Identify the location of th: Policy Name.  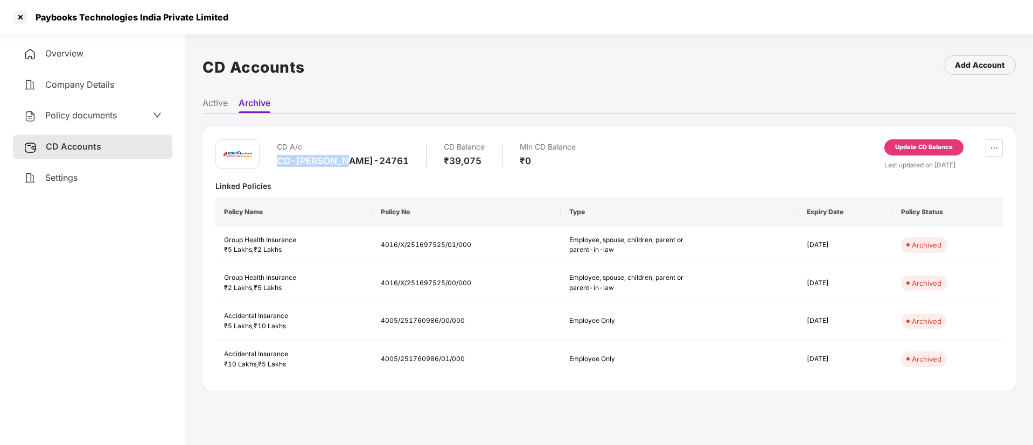
(294, 212).